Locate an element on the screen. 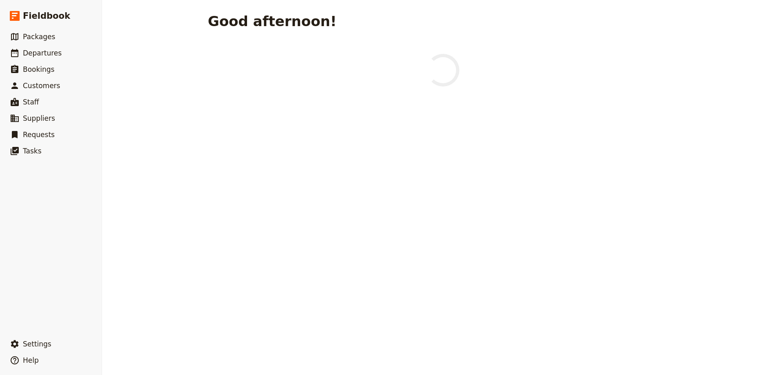 The width and height of the screenshot is (784, 375). span: Help is located at coordinates (31, 361).